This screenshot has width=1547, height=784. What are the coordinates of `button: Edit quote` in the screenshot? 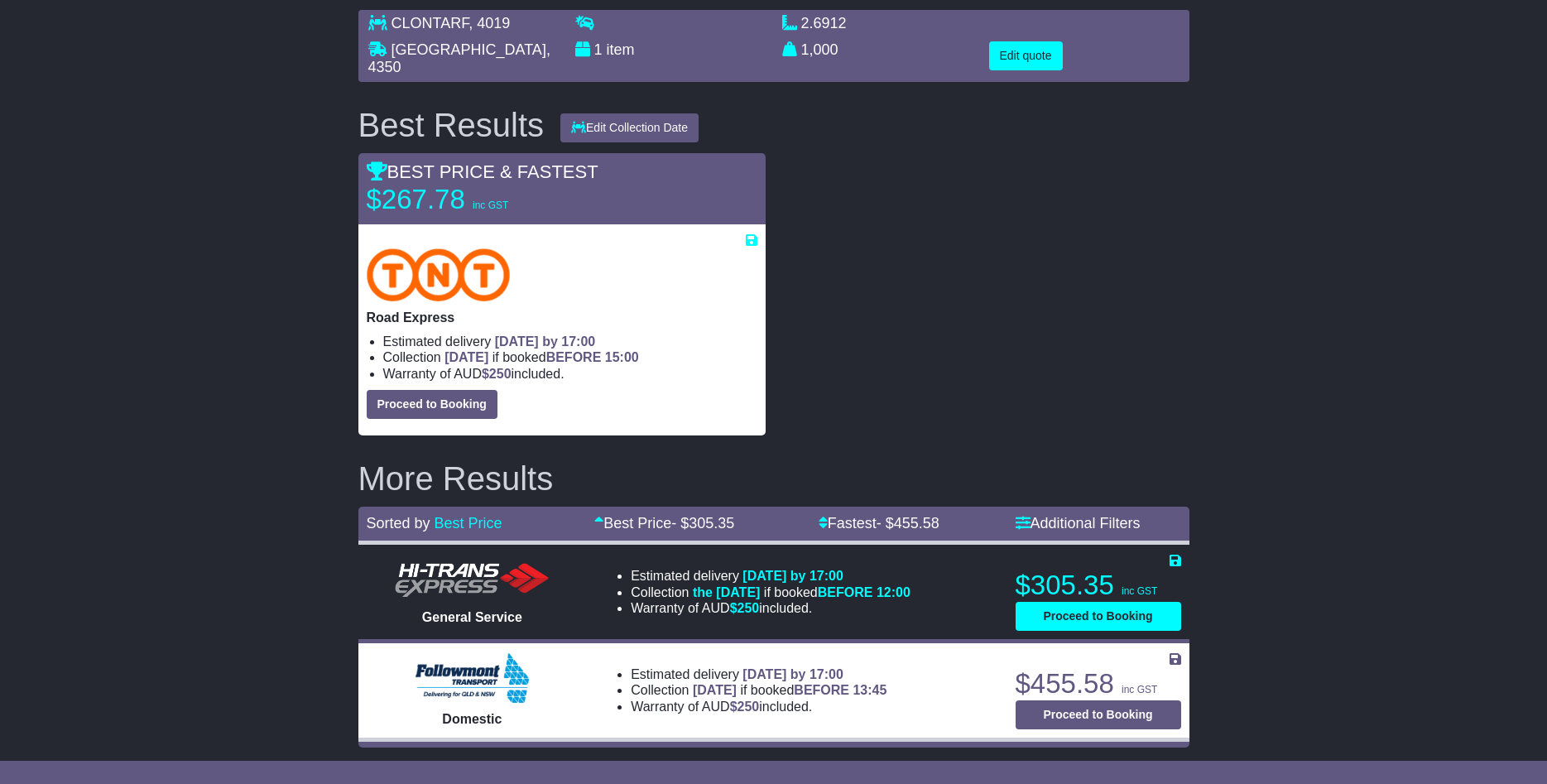 It's located at (1025, 56).